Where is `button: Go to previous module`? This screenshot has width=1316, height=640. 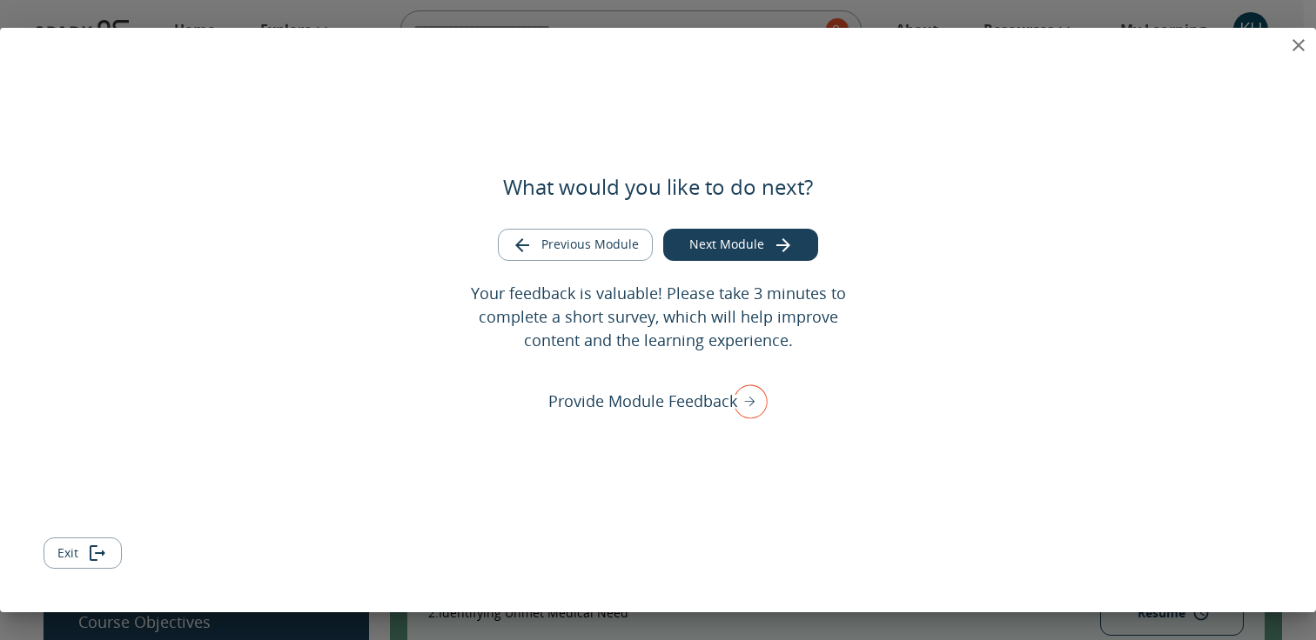
button: Go to previous module is located at coordinates (575, 244).